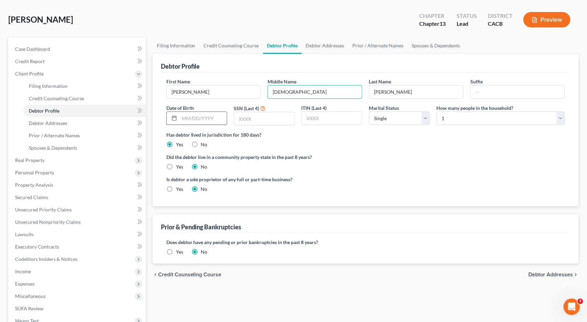  What do you see at coordinates (247, 108) in the screenshot?
I see `label: SSN (Last 4)` at bounding box center [247, 108].